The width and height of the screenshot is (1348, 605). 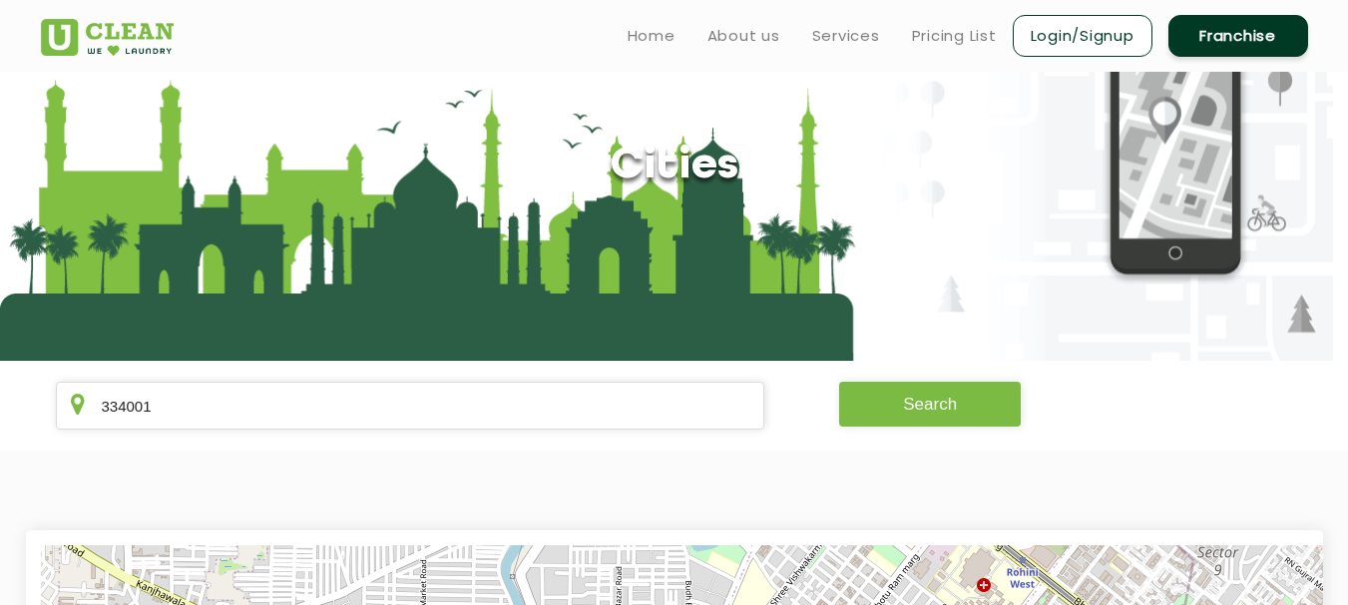 What do you see at coordinates (673, 167) in the screenshot?
I see `h1: Cities` at bounding box center [673, 167].